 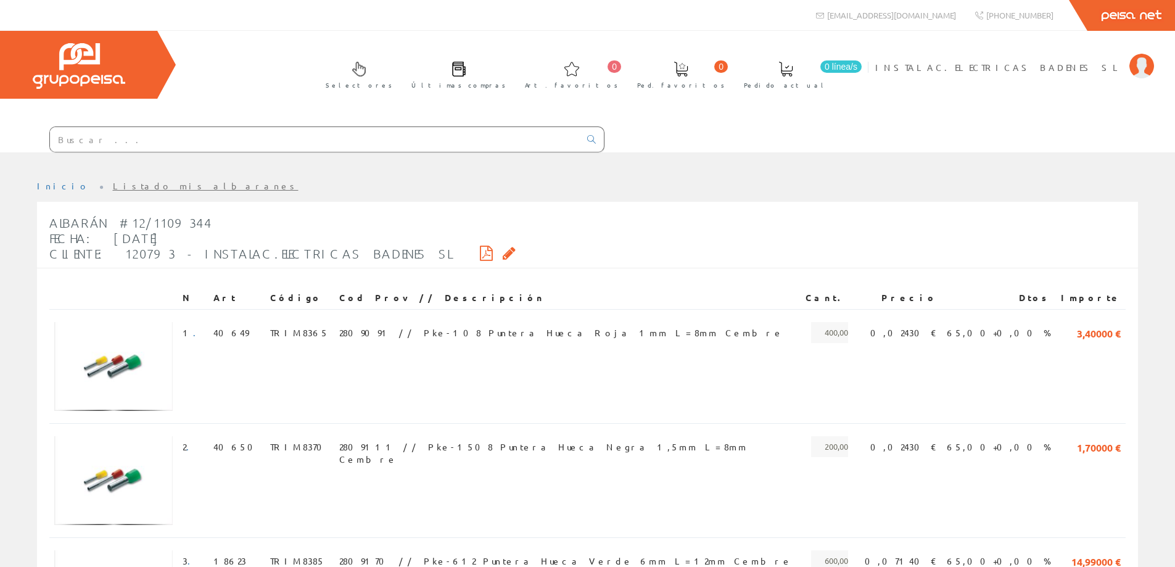 I want to click on th: Dtos, so click(x=998, y=298).